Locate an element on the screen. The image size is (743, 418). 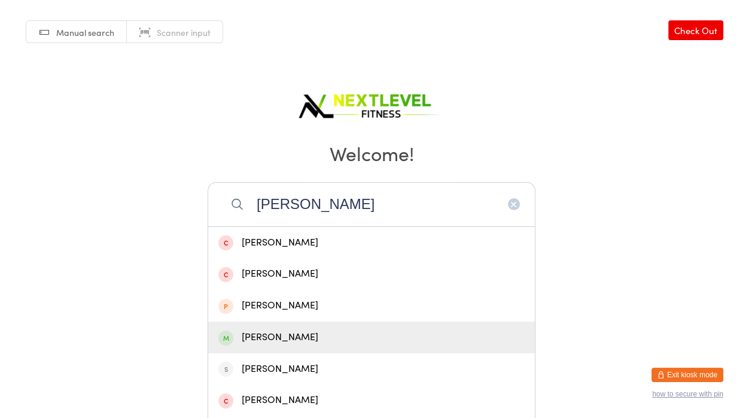
a: Check Out is located at coordinates (696, 30).